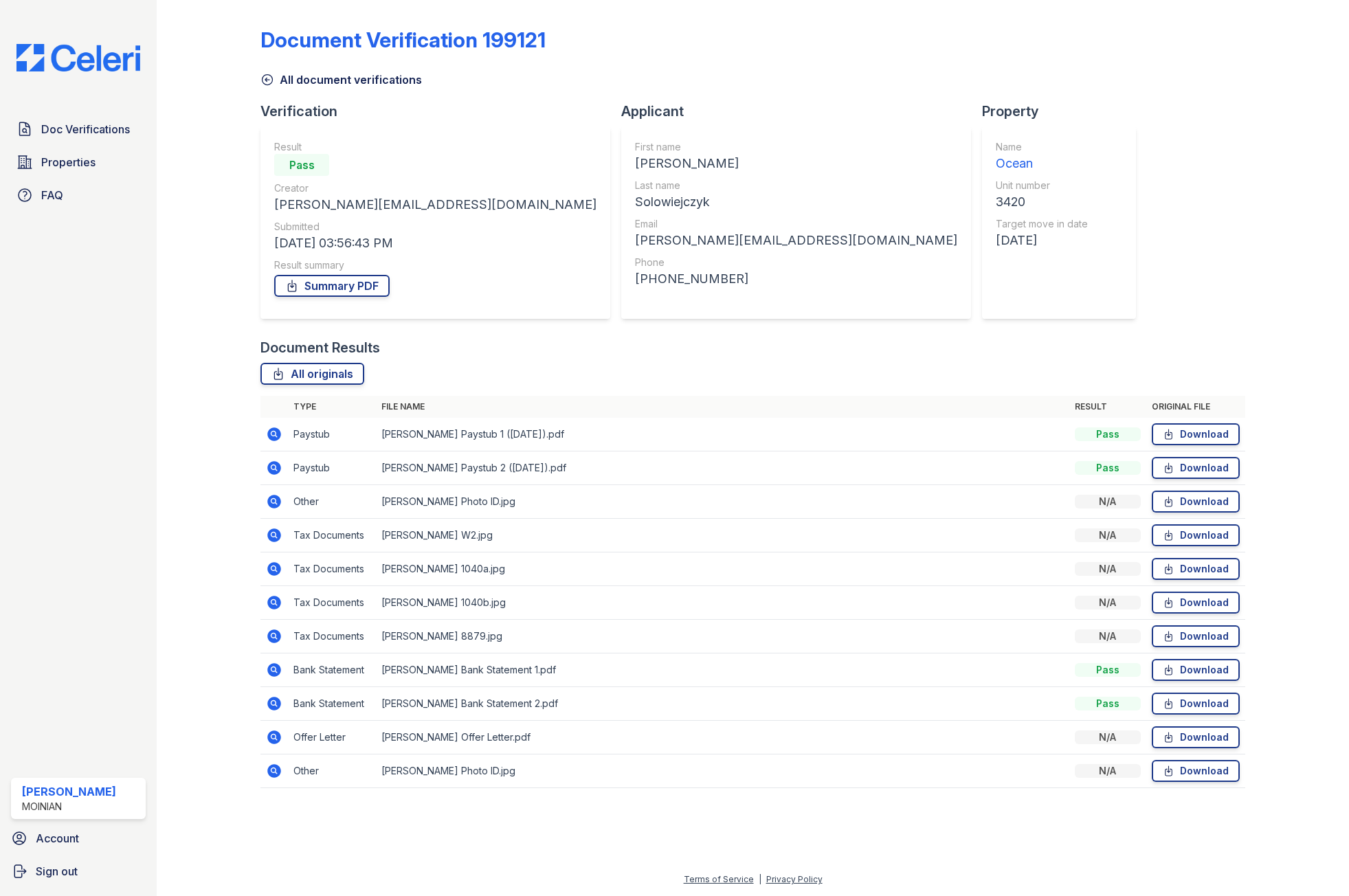 The height and width of the screenshot is (896, 1349). What do you see at coordinates (795, 202) in the screenshot?
I see `div: Solowiejczyk` at bounding box center [795, 202].